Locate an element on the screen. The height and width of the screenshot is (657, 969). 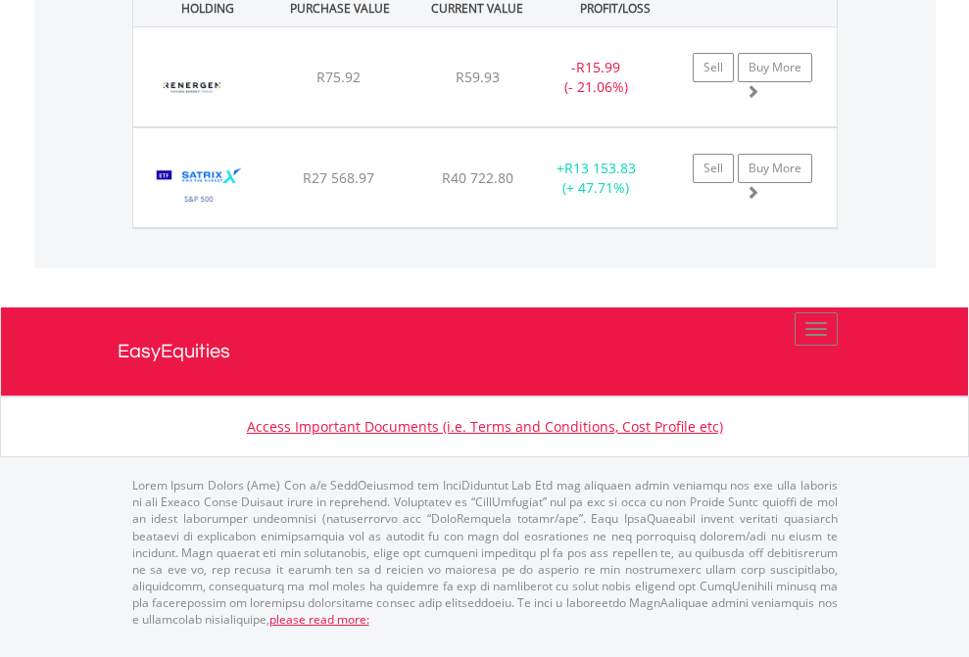
div: - (- 21.06%) is located at coordinates (595, 77).